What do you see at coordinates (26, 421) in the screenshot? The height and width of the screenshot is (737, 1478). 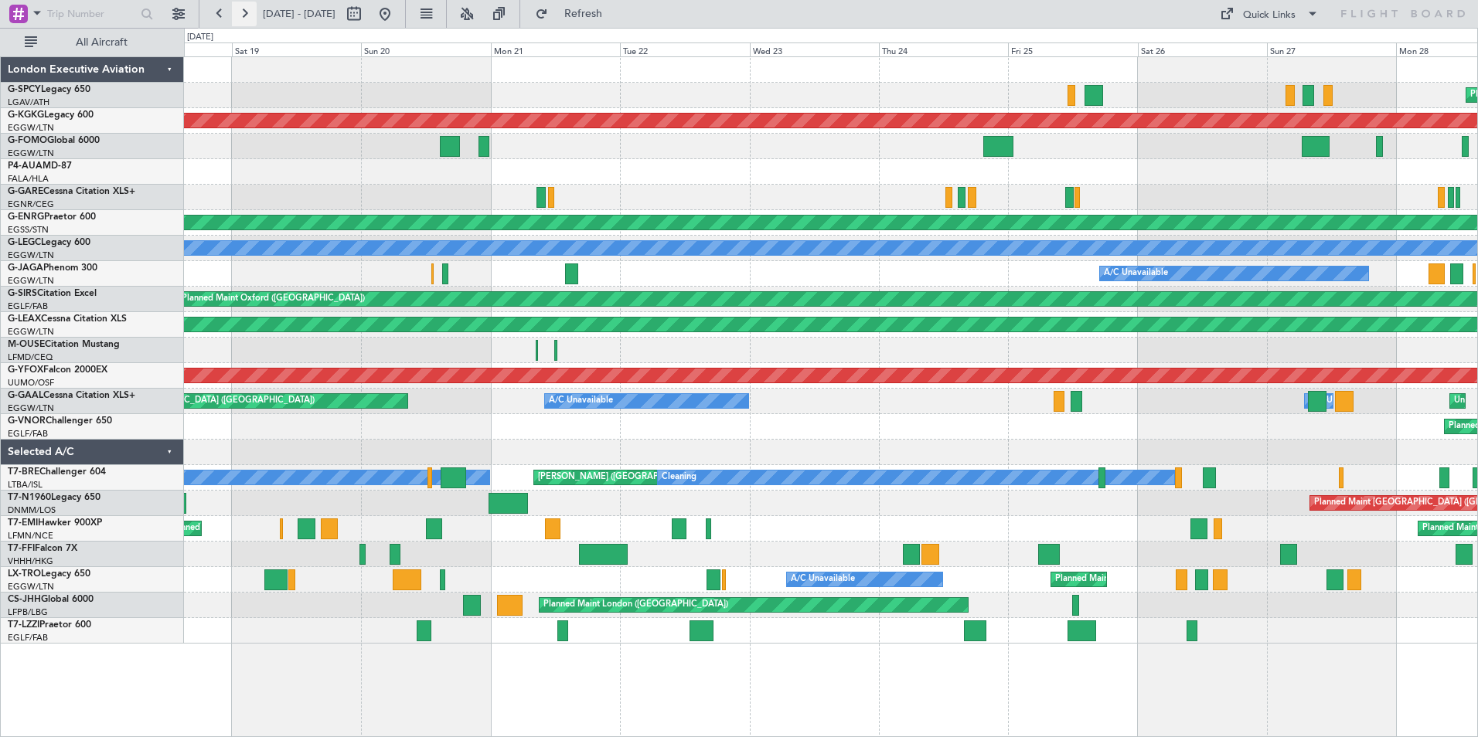 I see `span: G-VNOR` at bounding box center [26, 421].